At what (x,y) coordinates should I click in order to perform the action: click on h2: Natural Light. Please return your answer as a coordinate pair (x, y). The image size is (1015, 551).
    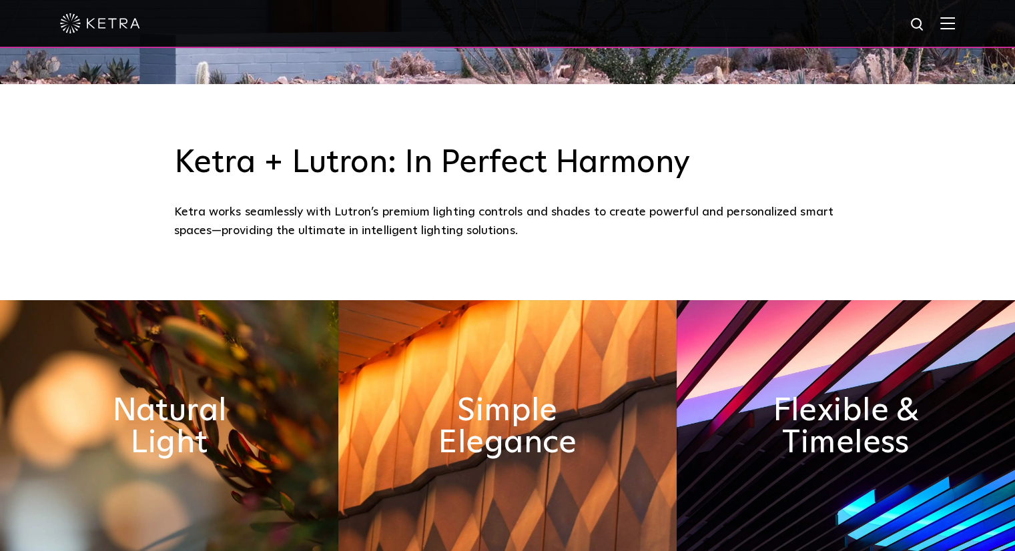
    Looking at the image, I should click on (170, 427).